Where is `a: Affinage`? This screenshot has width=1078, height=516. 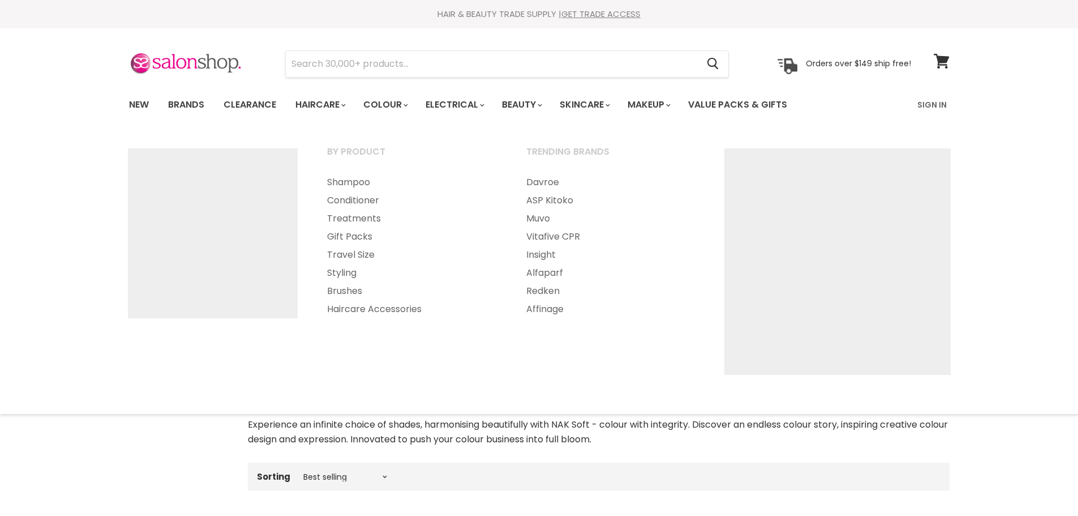
a: Affinage is located at coordinates (611, 309).